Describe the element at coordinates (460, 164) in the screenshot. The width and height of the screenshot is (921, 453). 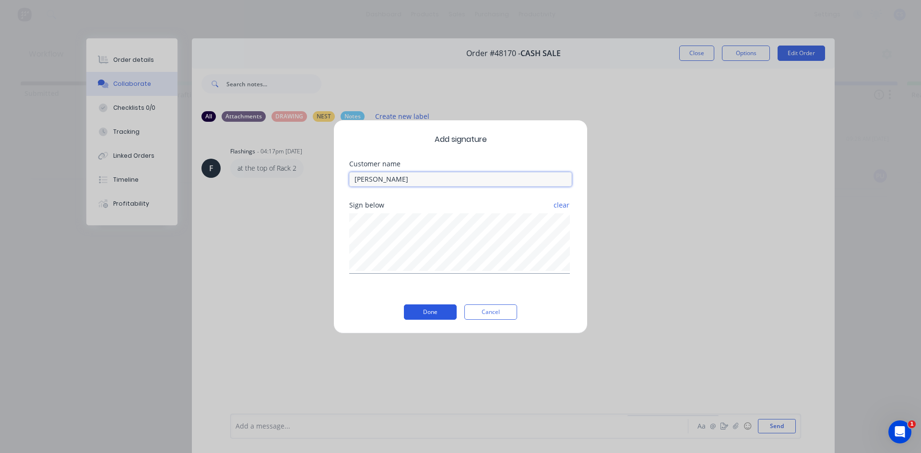
I see `div: Customer name` at that location.